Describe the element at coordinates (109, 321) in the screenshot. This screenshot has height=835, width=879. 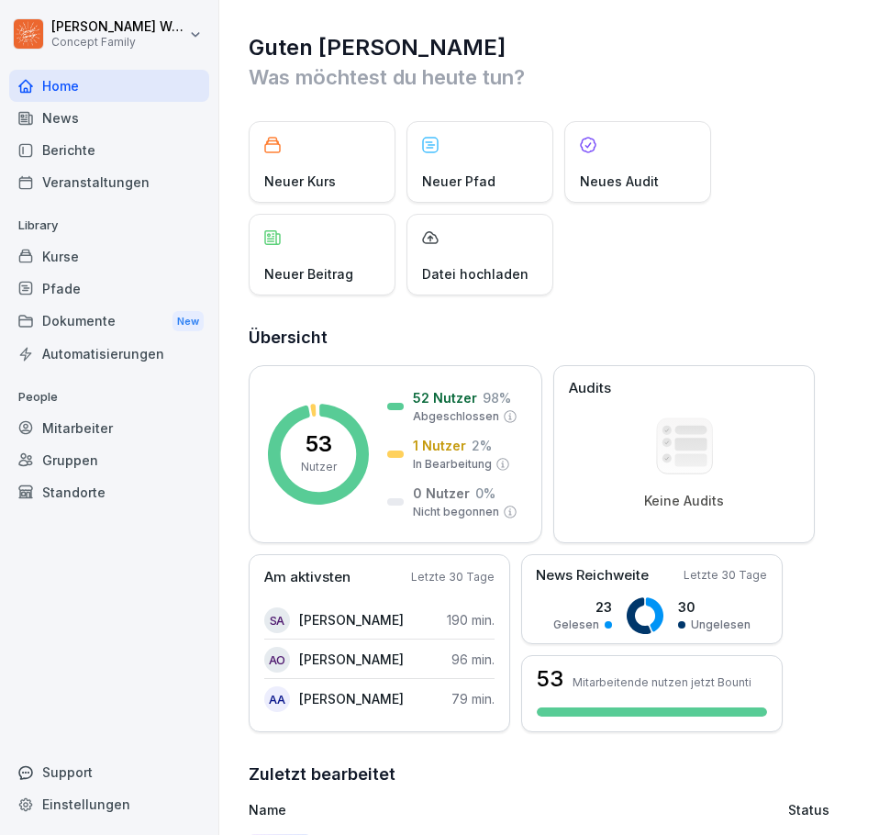
I see `div: Dokumente` at that location.